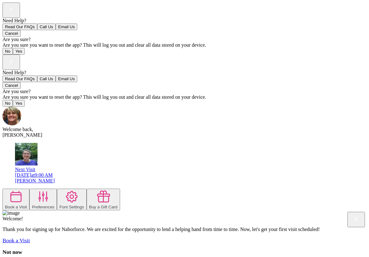  What do you see at coordinates (191, 169) in the screenshot?
I see `div: Next Visit` at bounding box center [191, 169].